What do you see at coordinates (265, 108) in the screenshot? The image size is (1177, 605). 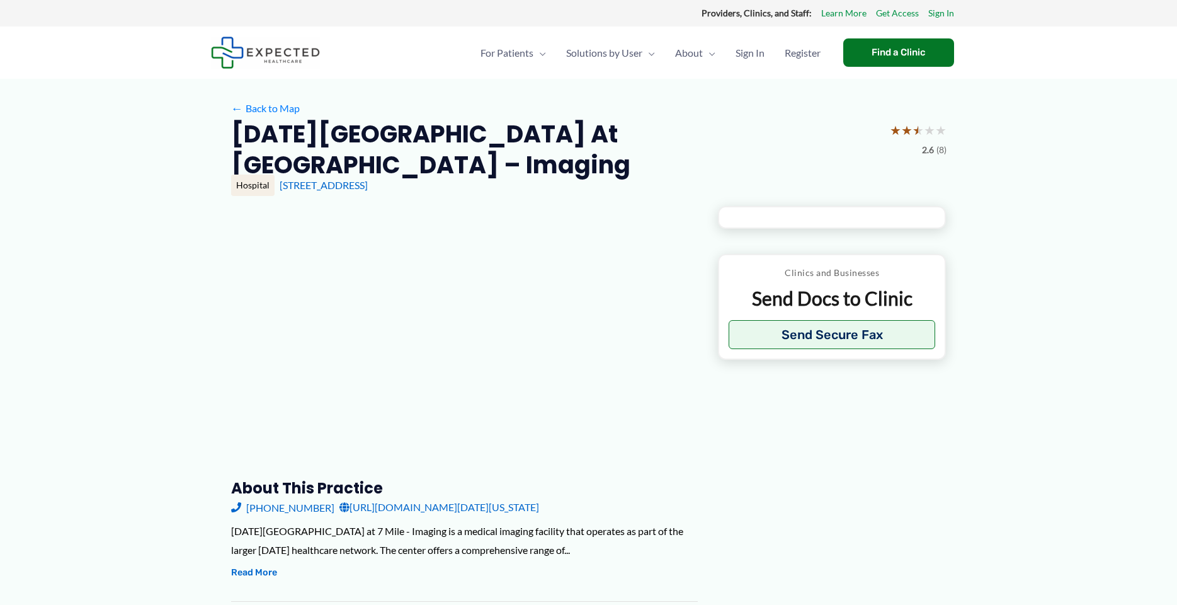 I see `a: ←Back to Map` at bounding box center [265, 108].